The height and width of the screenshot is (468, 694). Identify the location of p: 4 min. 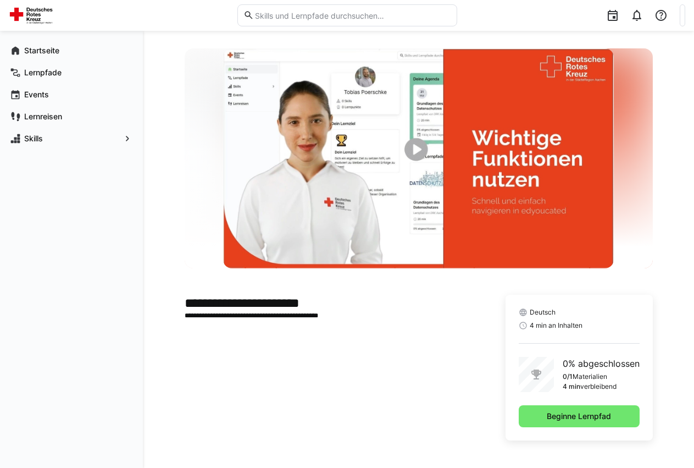
(572, 387).